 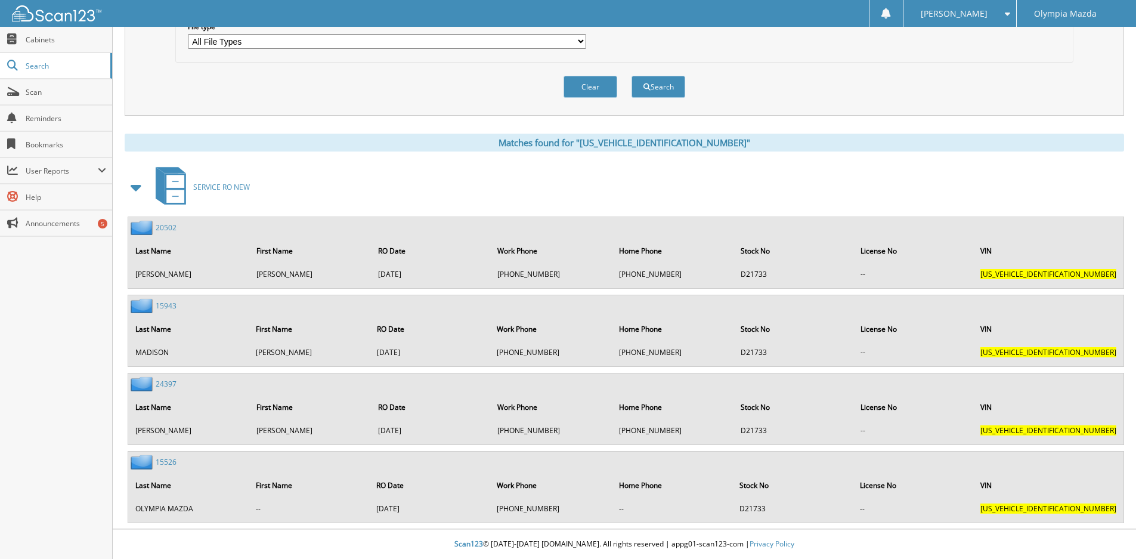 What do you see at coordinates (66, 197) in the screenshot?
I see `span: Help` at bounding box center [66, 197].